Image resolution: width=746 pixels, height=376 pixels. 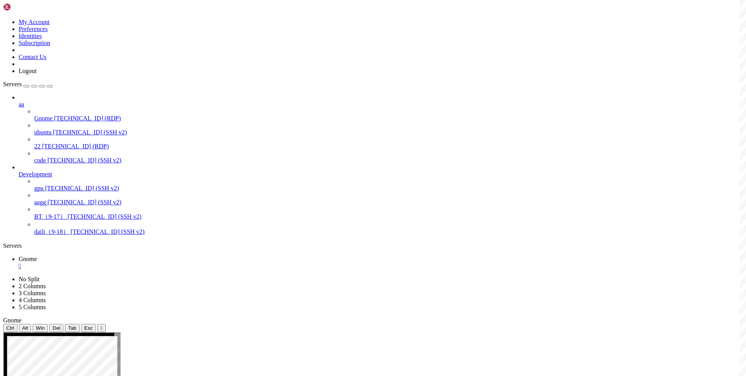 I want to click on a: Gnome, so click(x=381, y=263).